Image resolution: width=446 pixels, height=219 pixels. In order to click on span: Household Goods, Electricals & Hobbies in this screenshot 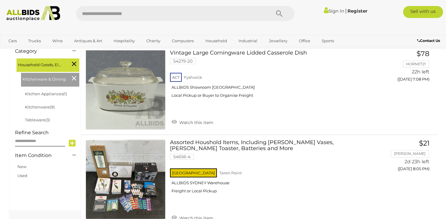, I will do `click(41, 64)`.